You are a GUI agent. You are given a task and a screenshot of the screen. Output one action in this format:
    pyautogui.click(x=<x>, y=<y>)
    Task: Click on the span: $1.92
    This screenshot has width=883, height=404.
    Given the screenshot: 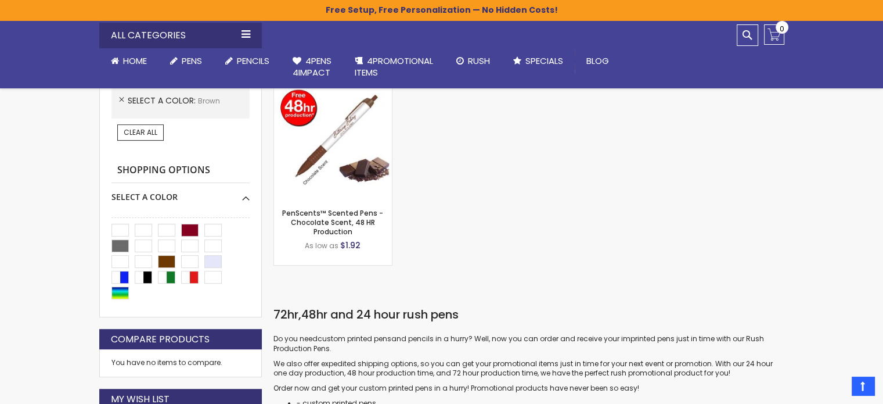 What is the action you would take?
    pyautogui.click(x=350, y=245)
    